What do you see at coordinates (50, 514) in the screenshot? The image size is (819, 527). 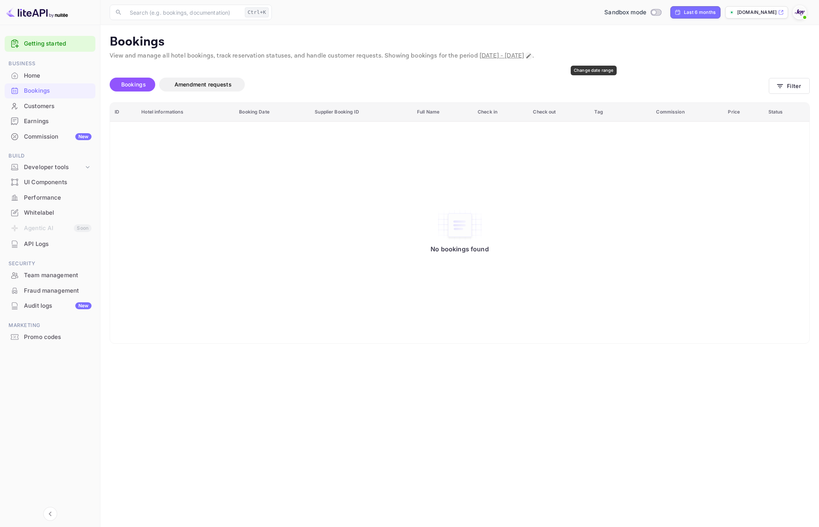 I see `button: Collapse navigation` at bounding box center [50, 514].